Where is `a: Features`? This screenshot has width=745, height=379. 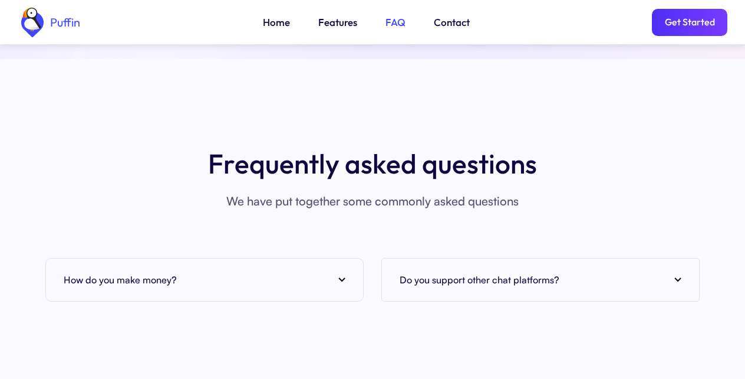
a: Features is located at coordinates (338, 22).